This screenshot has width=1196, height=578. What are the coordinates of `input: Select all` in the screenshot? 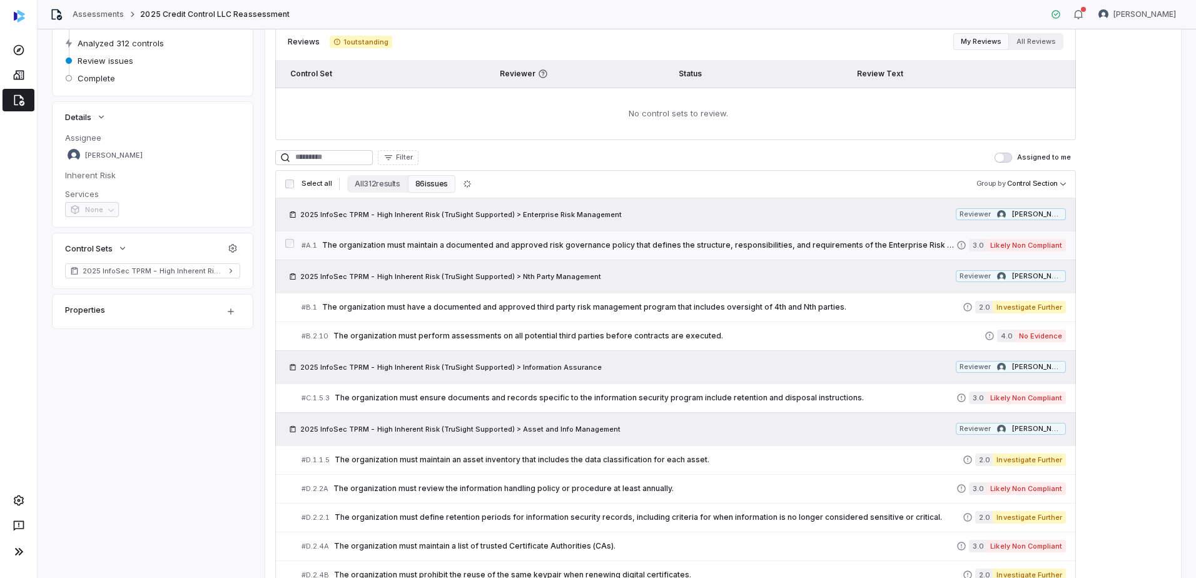 It's located at (290, 184).